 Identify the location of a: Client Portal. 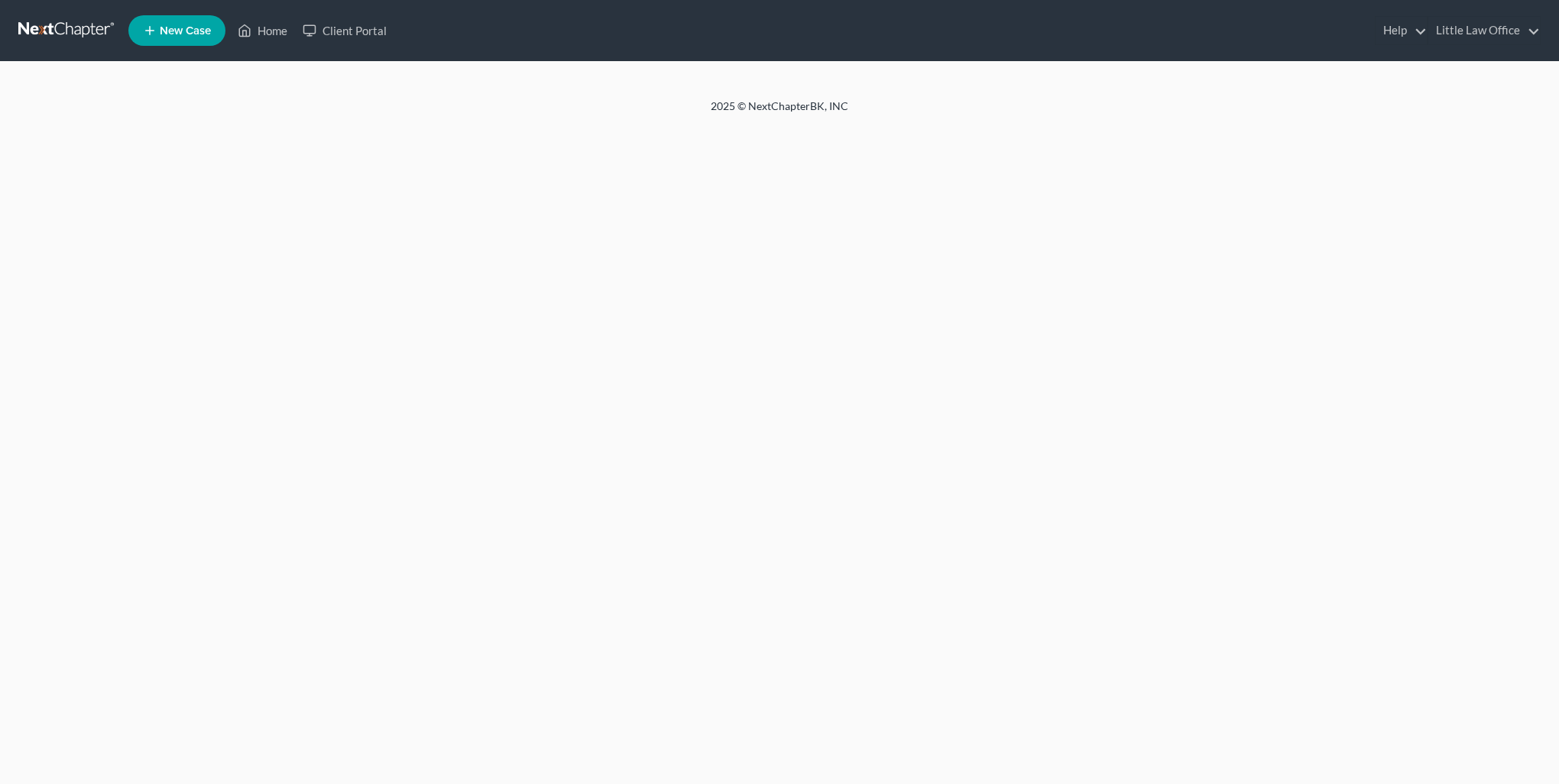
(345, 31).